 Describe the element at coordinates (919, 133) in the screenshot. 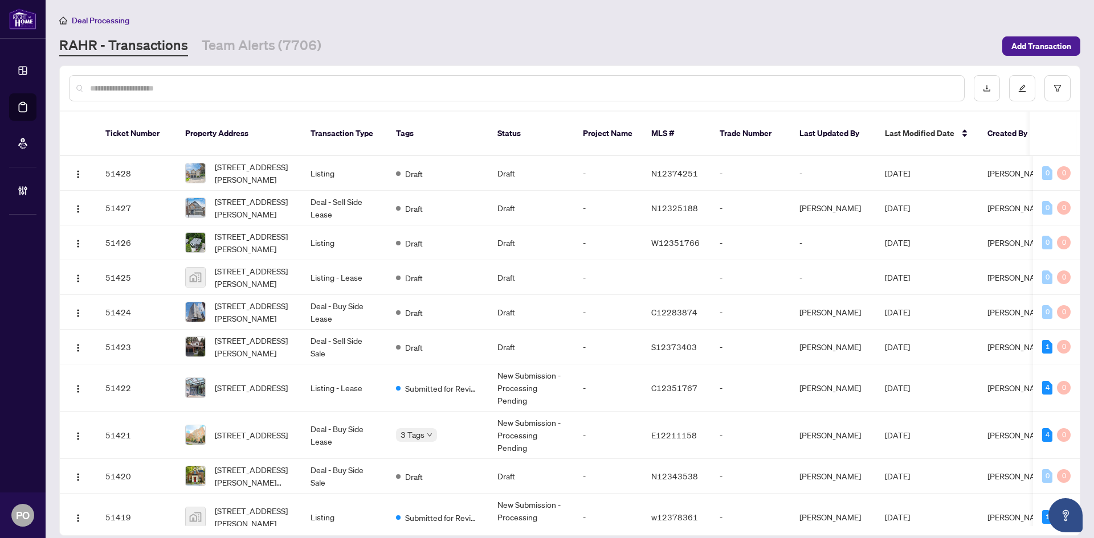

I see `span: Last Modified Date` at that location.